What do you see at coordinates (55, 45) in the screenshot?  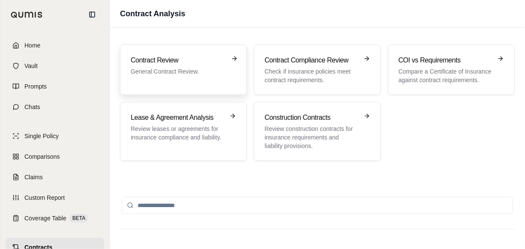 I see `a: Home` at bounding box center [55, 45].